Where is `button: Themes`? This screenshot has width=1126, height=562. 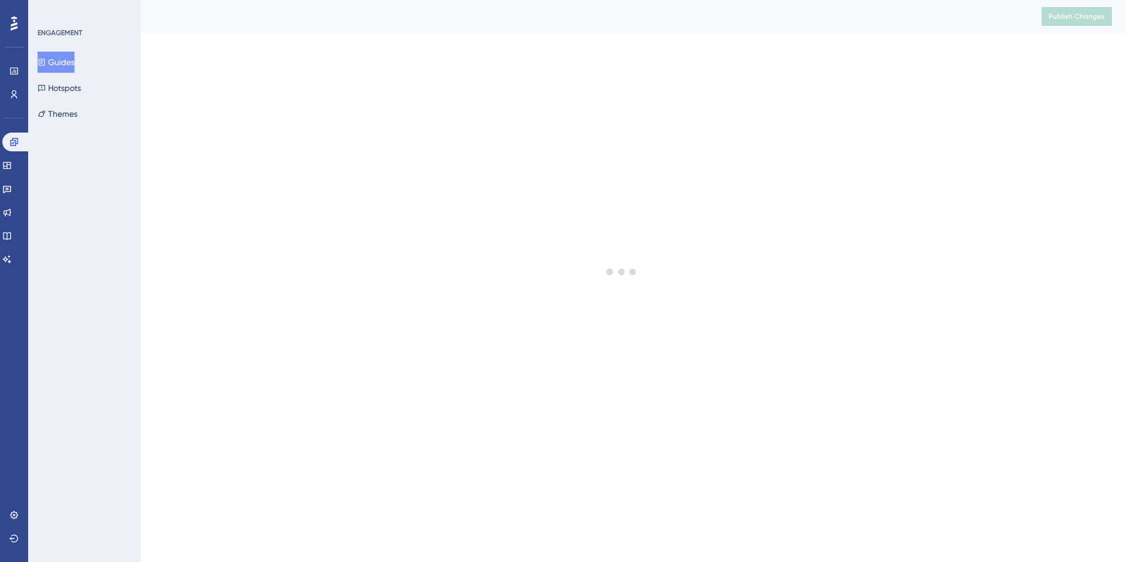 button: Themes is located at coordinates (57, 114).